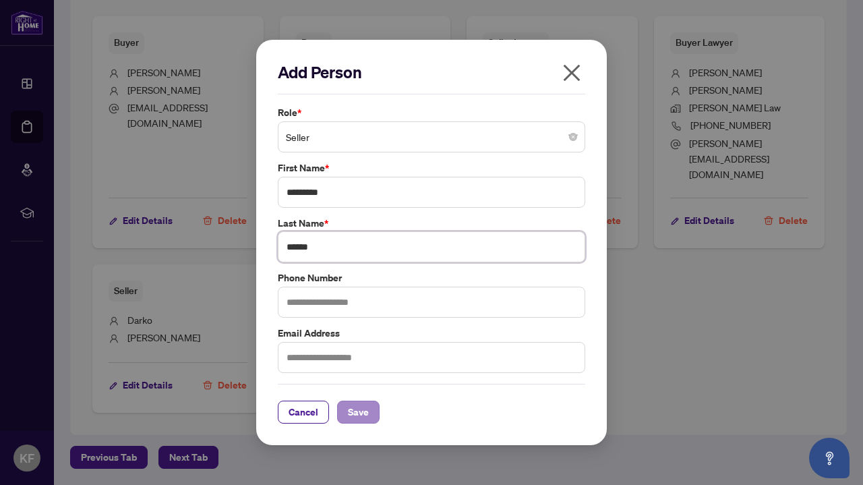  Describe the element at coordinates (431, 168) in the screenshot. I see `label: First Name` at that location.